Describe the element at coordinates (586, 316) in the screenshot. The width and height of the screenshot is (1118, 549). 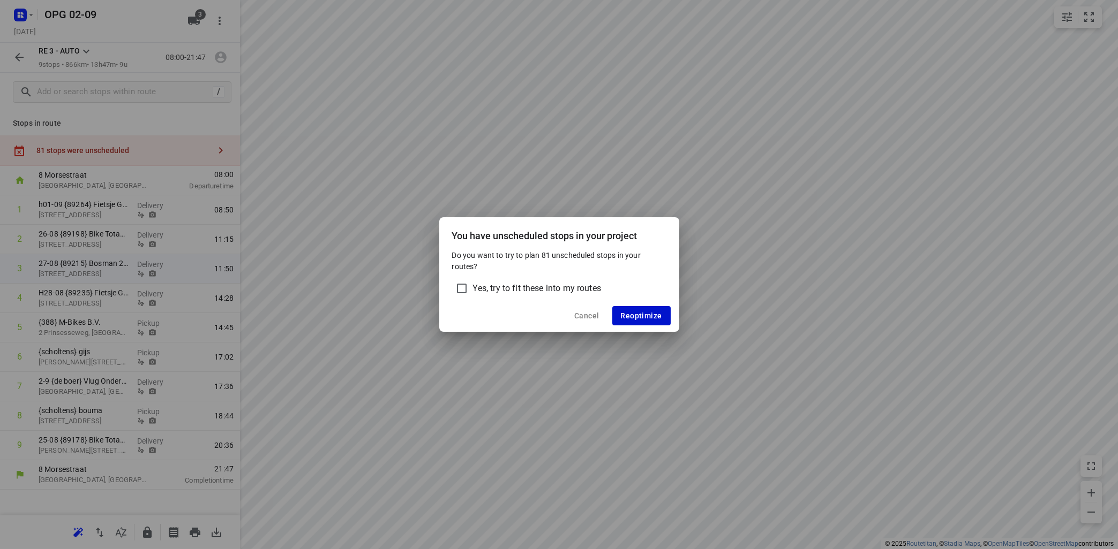
I see `span: Cancel` at that location.